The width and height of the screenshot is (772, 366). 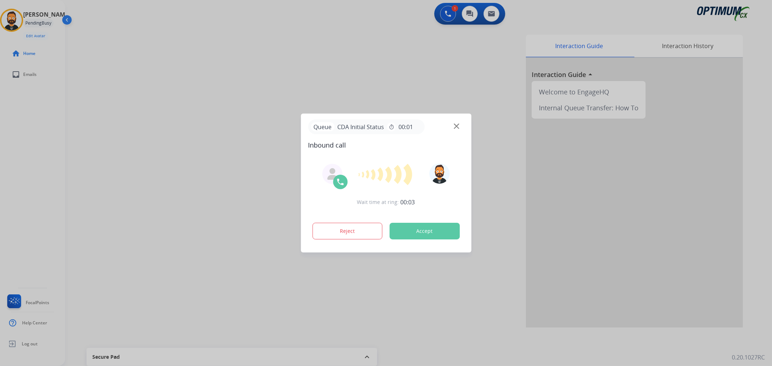 What do you see at coordinates (348, 231) in the screenshot?
I see `button: Reject` at bounding box center [348, 231].